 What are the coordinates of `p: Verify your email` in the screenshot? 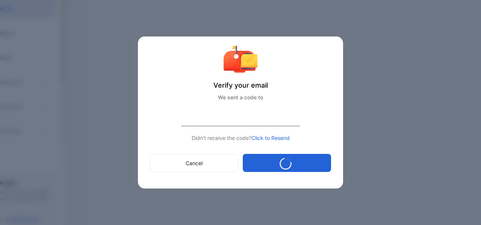 It's located at (241, 85).